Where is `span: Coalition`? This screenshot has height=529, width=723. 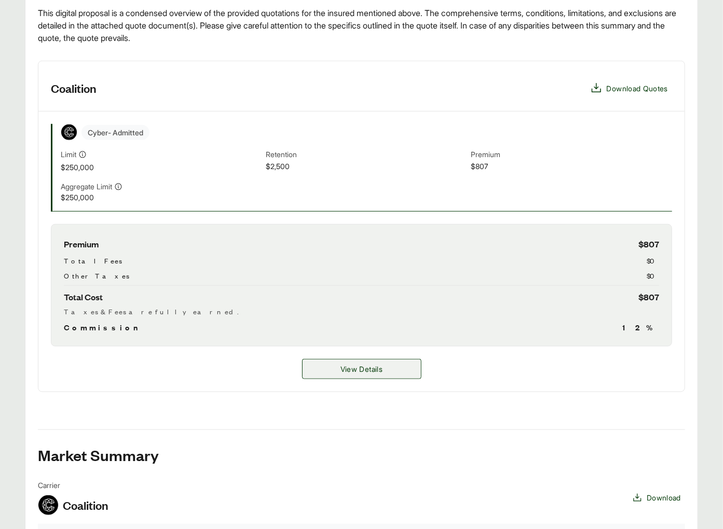
span: Coalition is located at coordinates (86, 505).